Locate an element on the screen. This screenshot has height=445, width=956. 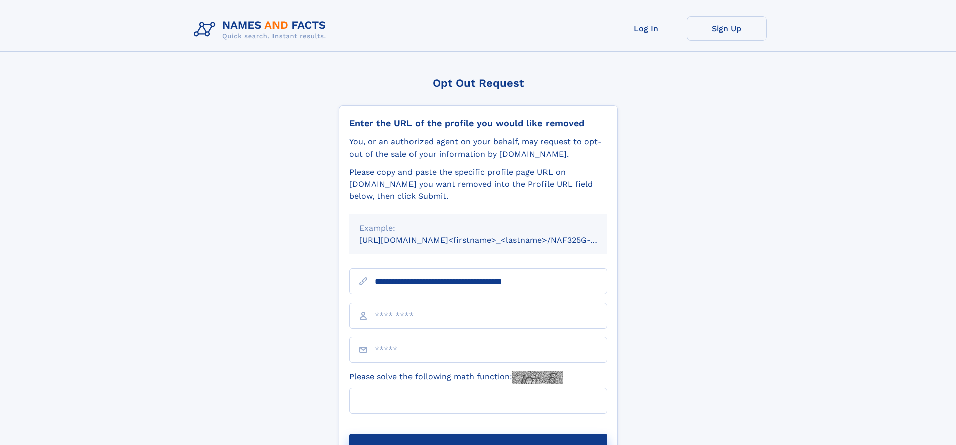
a: Log In is located at coordinates (647, 28).